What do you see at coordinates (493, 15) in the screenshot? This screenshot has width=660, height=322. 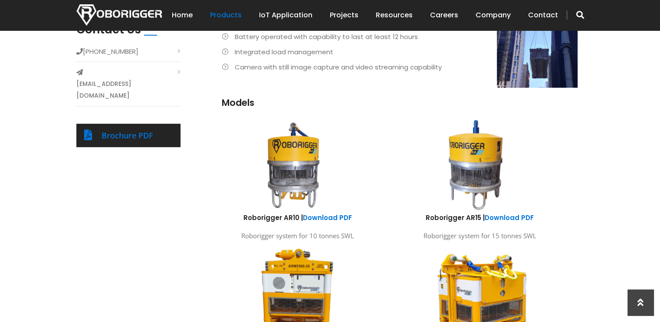 I see `a: Company` at bounding box center [493, 15].